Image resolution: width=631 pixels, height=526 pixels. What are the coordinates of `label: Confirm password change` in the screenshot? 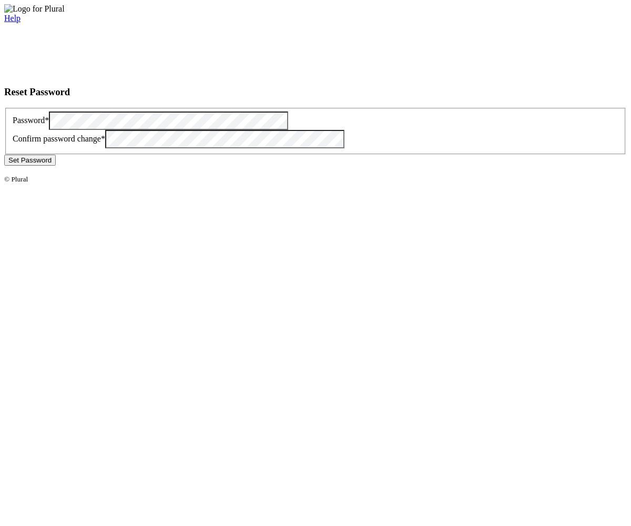 It's located at (59, 138).